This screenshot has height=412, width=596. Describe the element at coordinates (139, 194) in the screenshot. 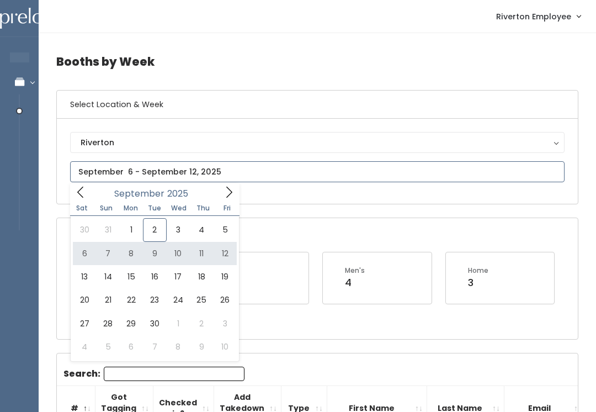

I see `span: September` at that location.